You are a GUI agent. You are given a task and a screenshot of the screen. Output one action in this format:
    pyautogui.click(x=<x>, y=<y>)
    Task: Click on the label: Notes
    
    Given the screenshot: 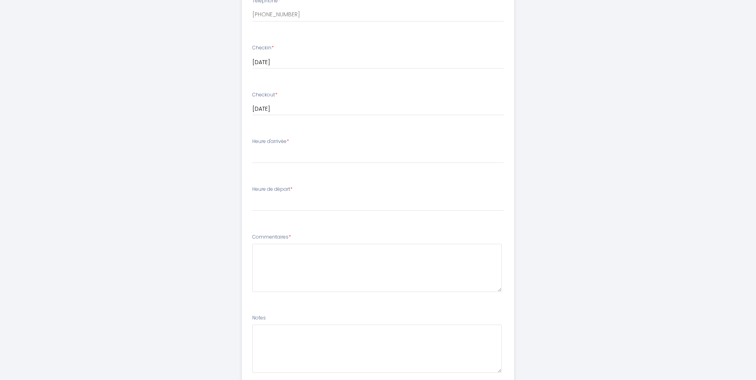 What is the action you would take?
    pyautogui.click(x=259, y=318)
    